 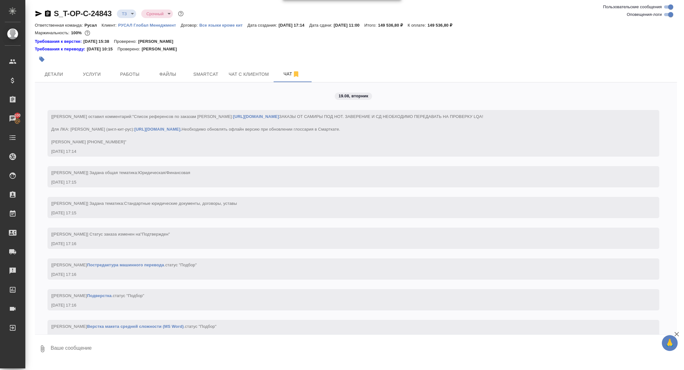 What do you see at coordinates (181, 203) in the screenshot?
I see `span: Стандартные юридические документы, договоры, уставы` at bounding box center [181, 203].